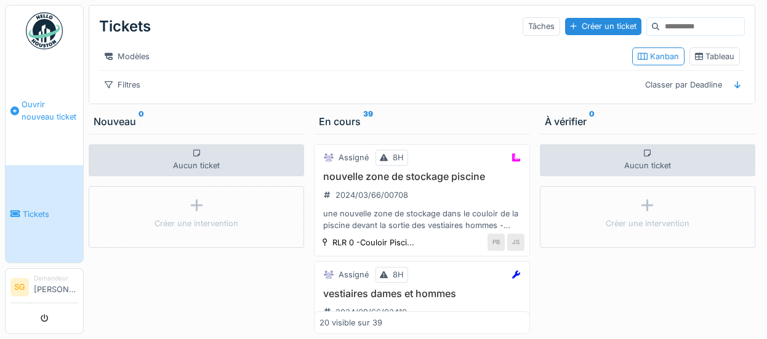 The image size is (767, 339). What do you see at coordinates (56, 278) in the screenshot?
I see `div: Demandeur` at bounding box center [56, 278].